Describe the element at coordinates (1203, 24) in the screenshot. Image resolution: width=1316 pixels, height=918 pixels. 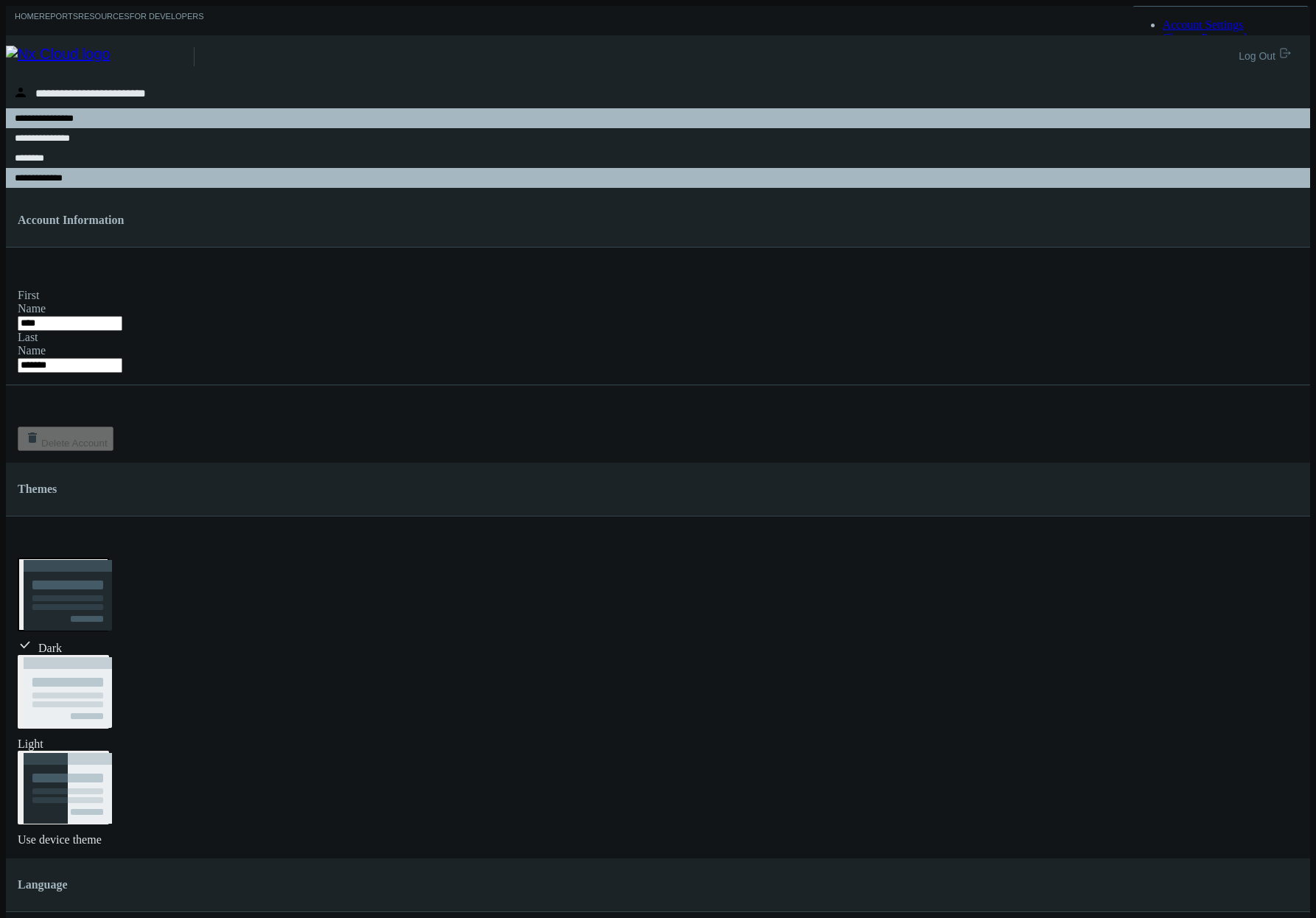
I see `span: Account Settings` at that location.